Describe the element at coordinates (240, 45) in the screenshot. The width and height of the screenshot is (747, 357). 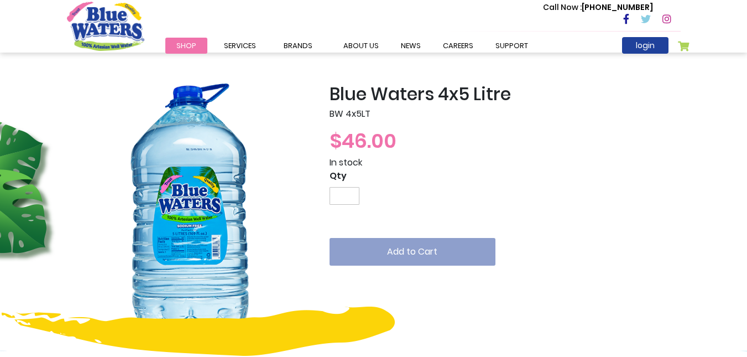
I see `span: Services` at that location.